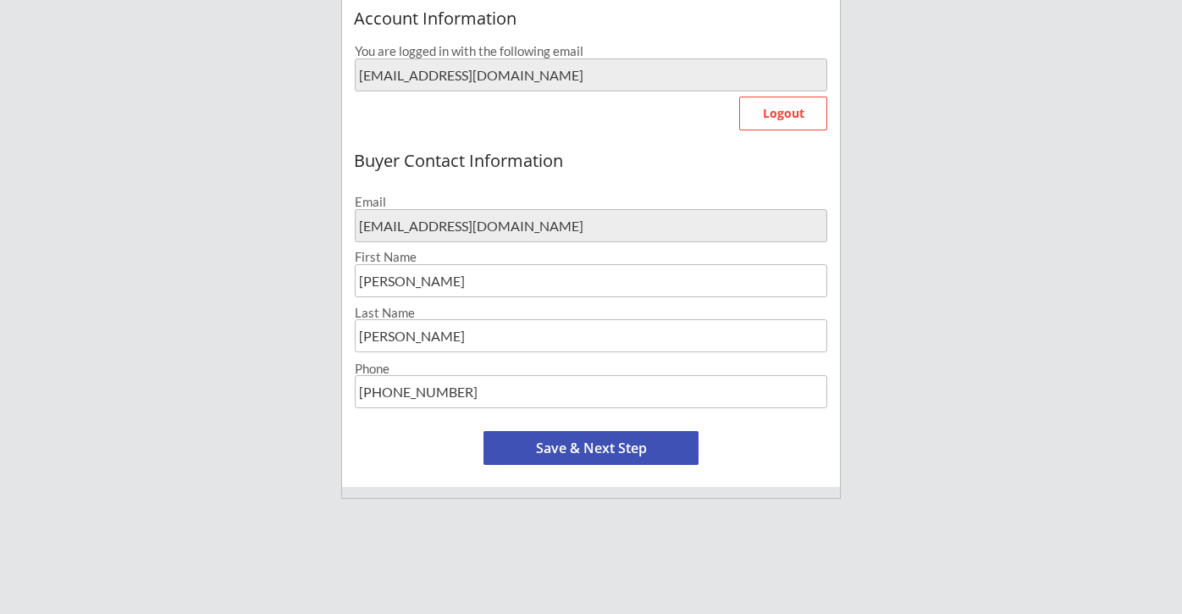 The width and height of the screenshot is (1182, 614). Describe the element at coordinates (591, 312) in the screenshot. I see `div: Last Name` at that location.